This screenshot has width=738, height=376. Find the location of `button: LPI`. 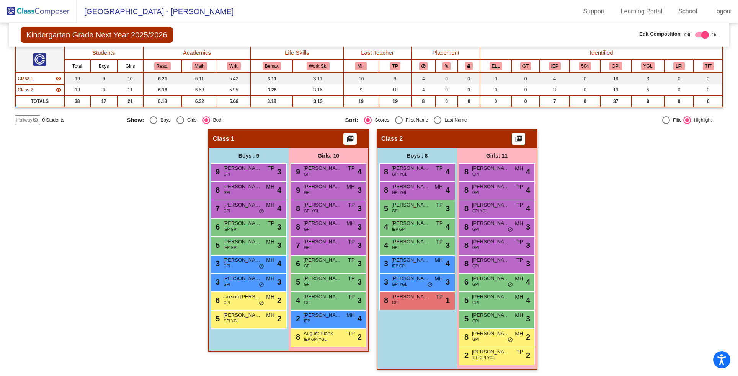

button: LPI is located at coordinates (679, 66).